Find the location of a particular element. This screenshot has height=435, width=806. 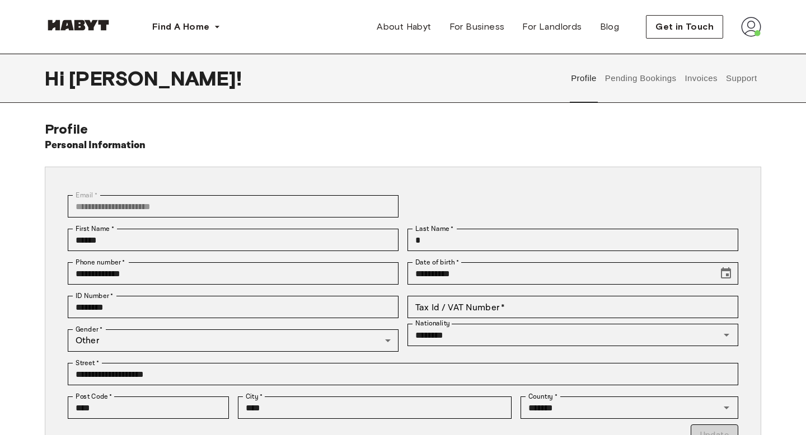

button: Support is located at coordinates (741, 78).